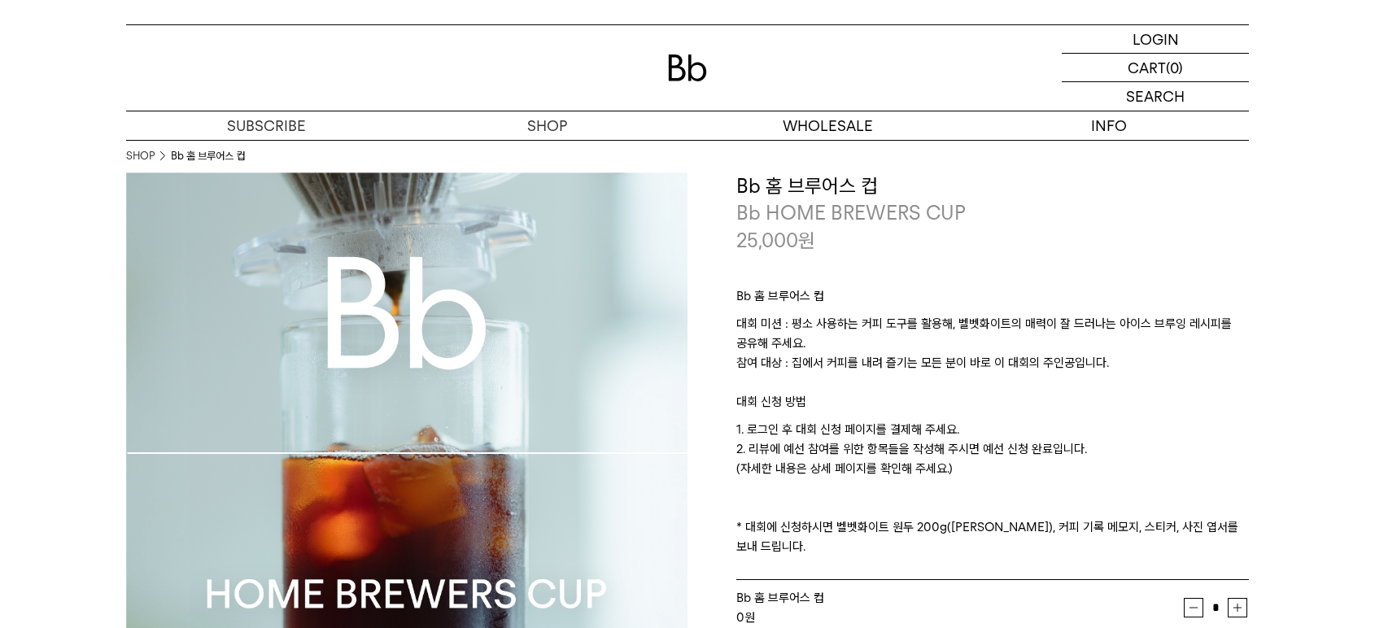 This screenshot has width=1375, height=628. What do you see at coordinates (1108, 125) in the screenshot?
I see `p: INFO` at bounding box center [1108, 125].